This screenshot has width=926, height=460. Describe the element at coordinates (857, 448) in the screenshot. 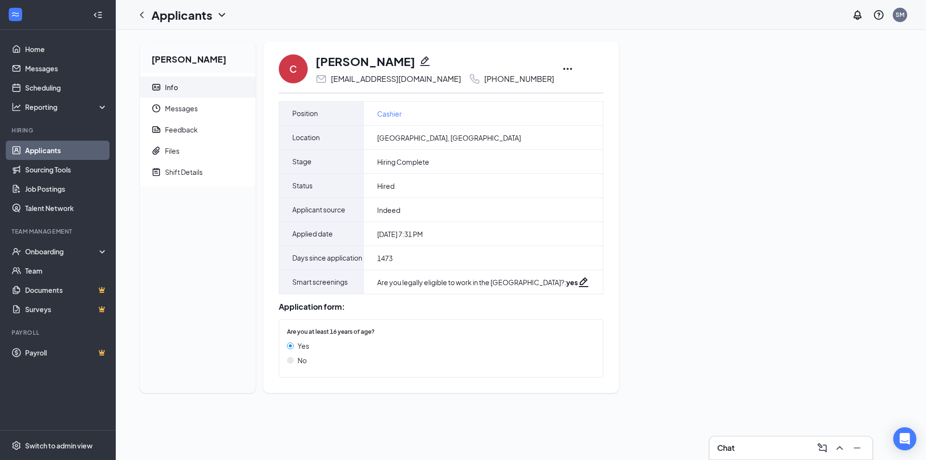

I see `button: Minimize` at that location.